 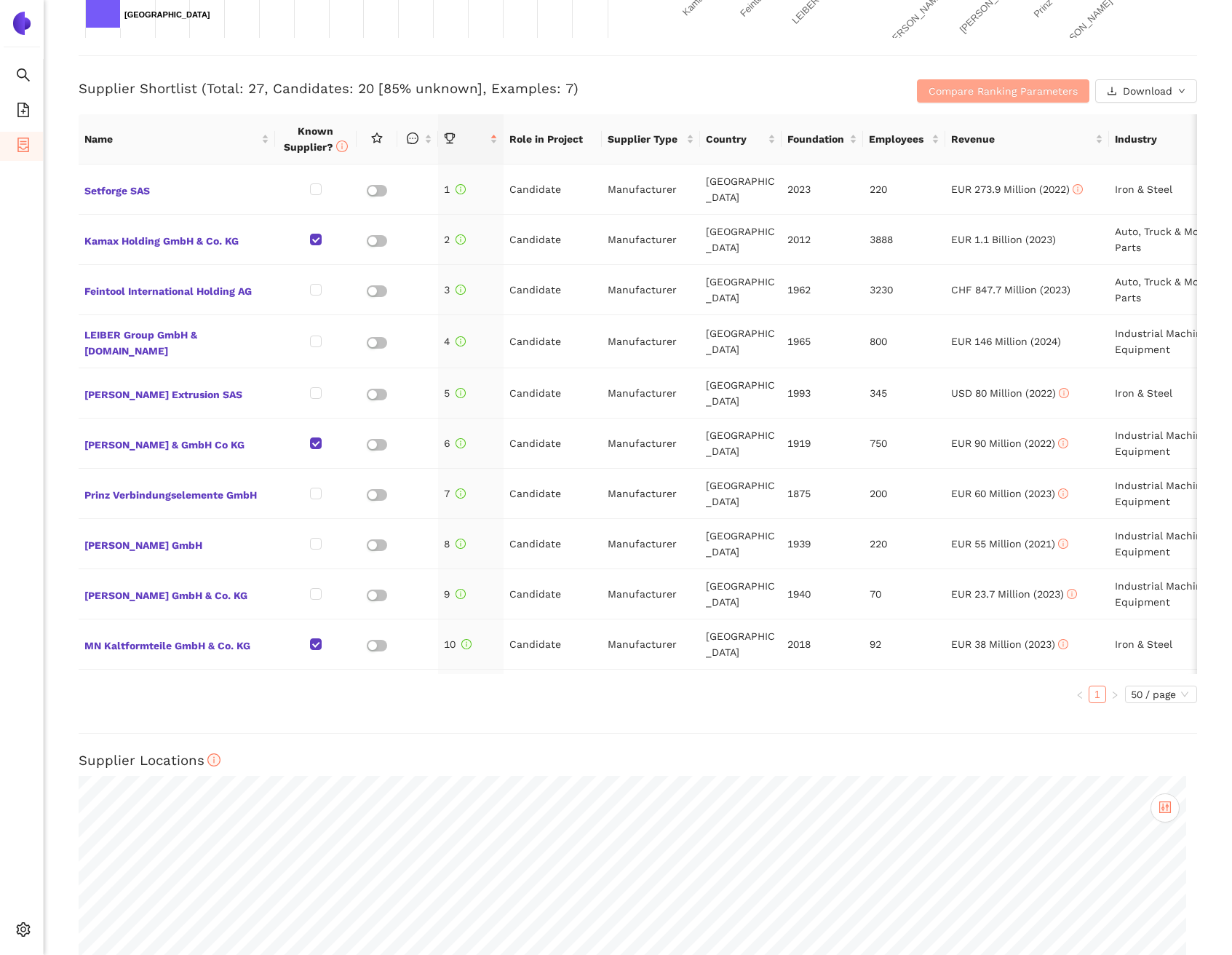 I want to click on span: 7, so click(x=454, y=494).